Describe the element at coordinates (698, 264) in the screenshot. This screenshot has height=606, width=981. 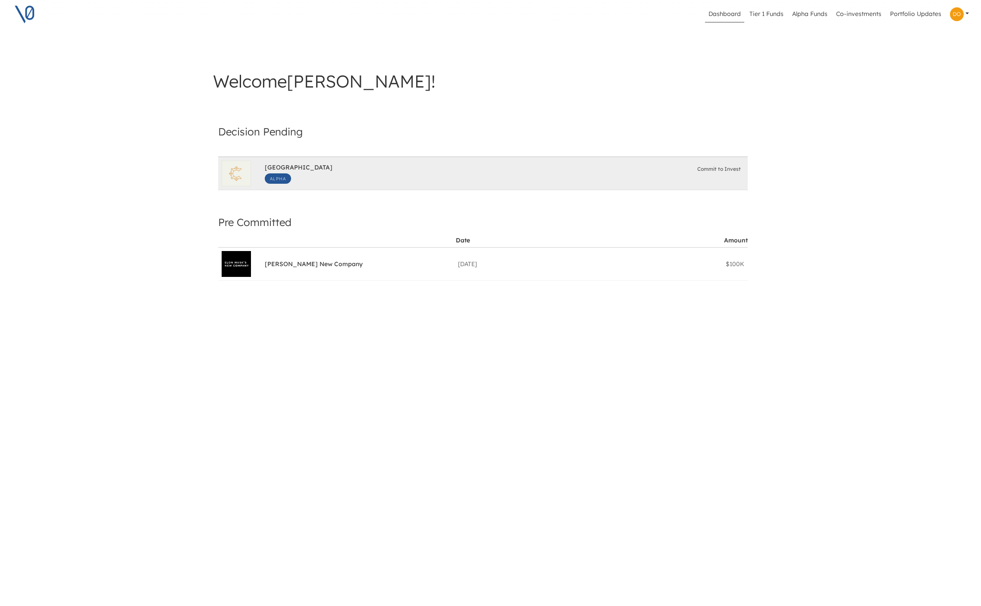
I see `div: $100K` at that location.